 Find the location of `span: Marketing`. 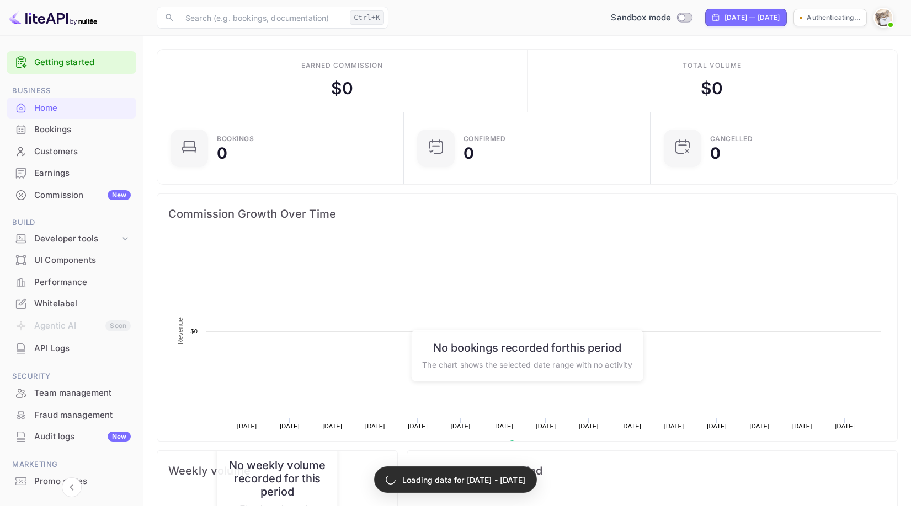

span: Marketing is located at coordinates (71, 465).